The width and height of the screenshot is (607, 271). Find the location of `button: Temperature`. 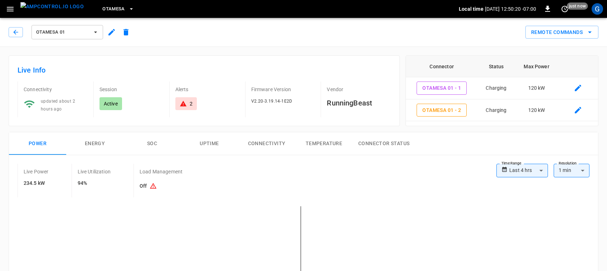

button: Temperature is located at coordinates (324, 144).